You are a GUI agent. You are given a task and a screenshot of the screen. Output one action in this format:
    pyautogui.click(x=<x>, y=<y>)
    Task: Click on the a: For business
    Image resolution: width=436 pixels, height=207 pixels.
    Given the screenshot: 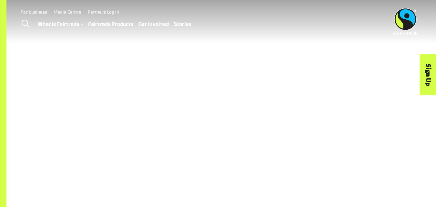 What is the action you would take?
    pyautogui.click(x=34, y=12)
    